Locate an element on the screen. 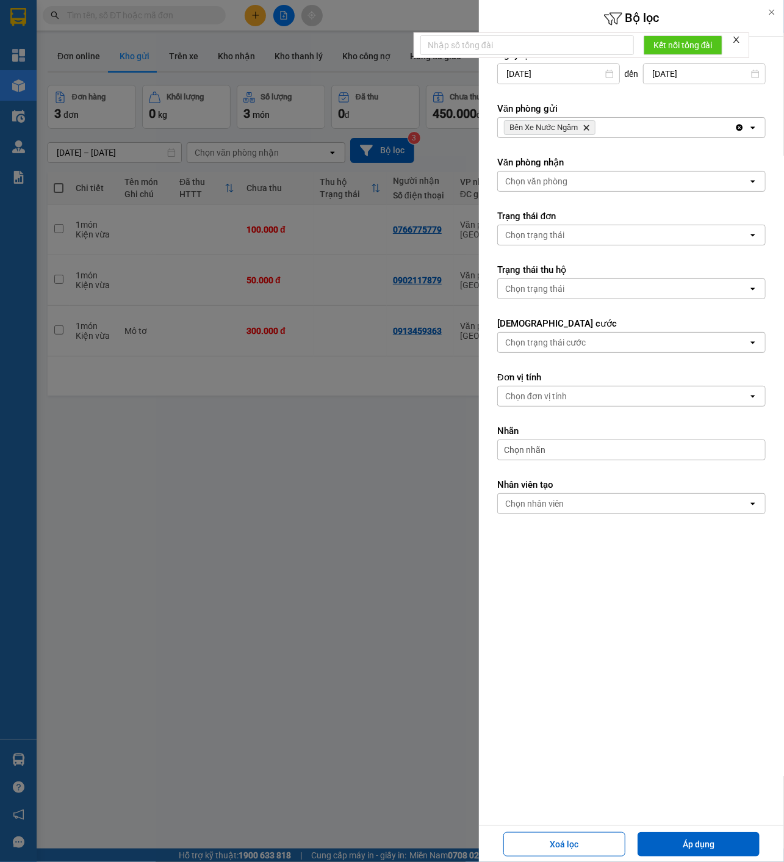 This screenshot has width=784, height=862. button: Áp dụng is located at coordinates (699, 844).